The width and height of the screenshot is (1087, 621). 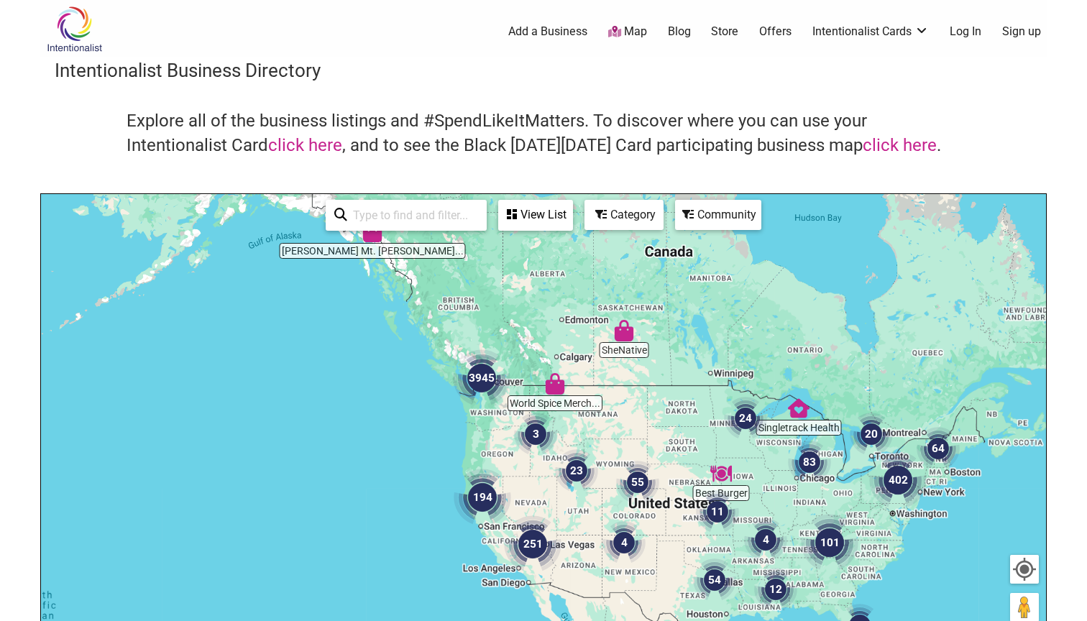 I want to click on input: Type to find and filter..., so click(x=413, y=215).